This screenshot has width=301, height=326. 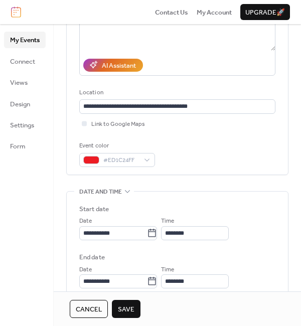 I want to click on span: Contact Us, so click(x=172, y=13).